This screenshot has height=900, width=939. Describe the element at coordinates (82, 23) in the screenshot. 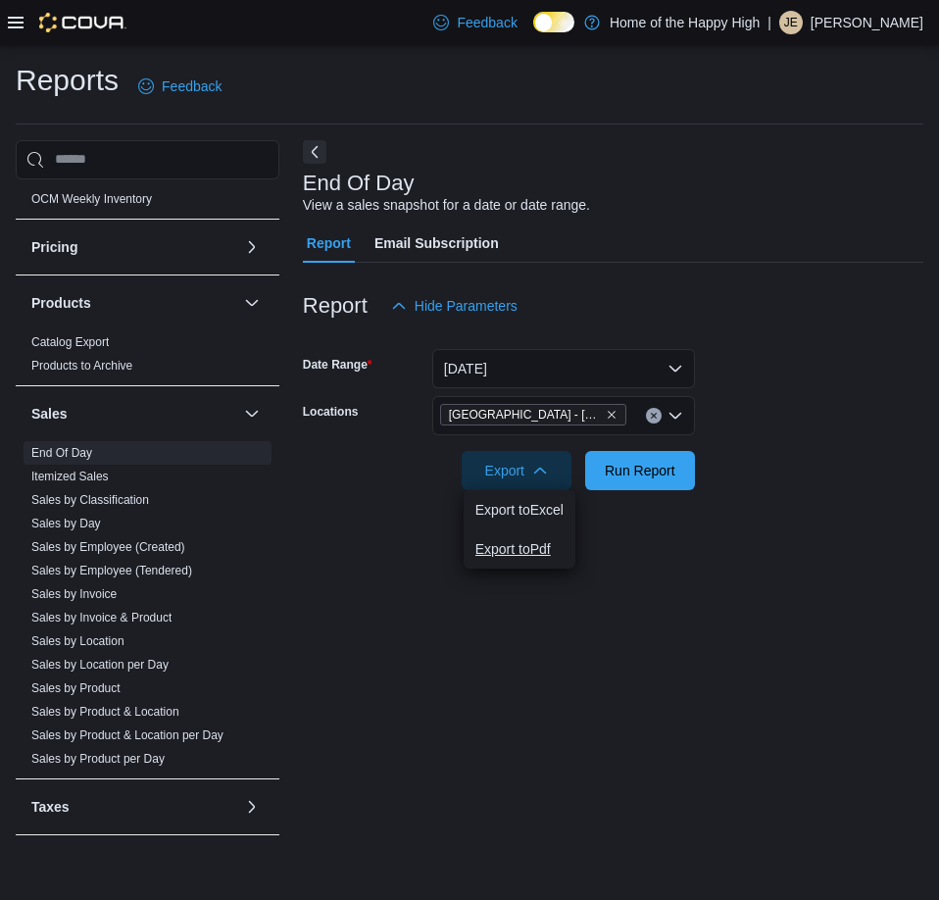

I see `img: Cova` at that location.